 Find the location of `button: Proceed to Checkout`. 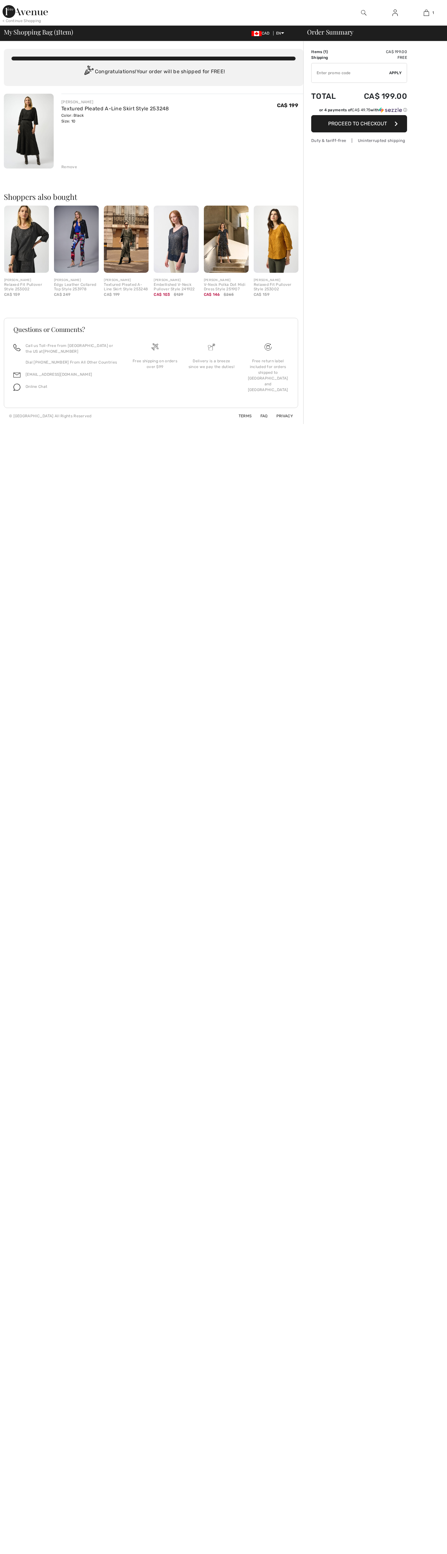

button: Proceed to Checkout is located at coordinates (359, 124).